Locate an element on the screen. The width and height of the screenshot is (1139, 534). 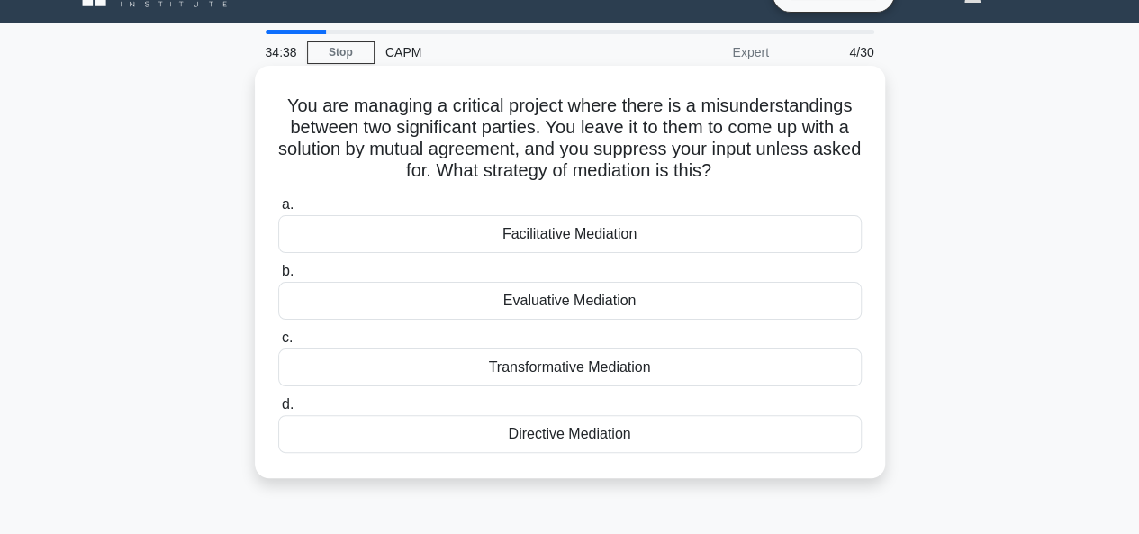
div: CAPM is located at coordinates (498, 52).